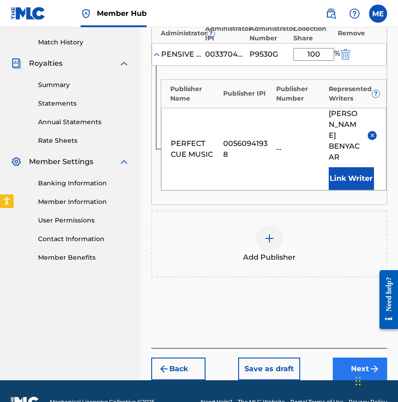 The width and height of the screenshot is (398, 402). I want to click on div: Need help?, so click(16, 31).